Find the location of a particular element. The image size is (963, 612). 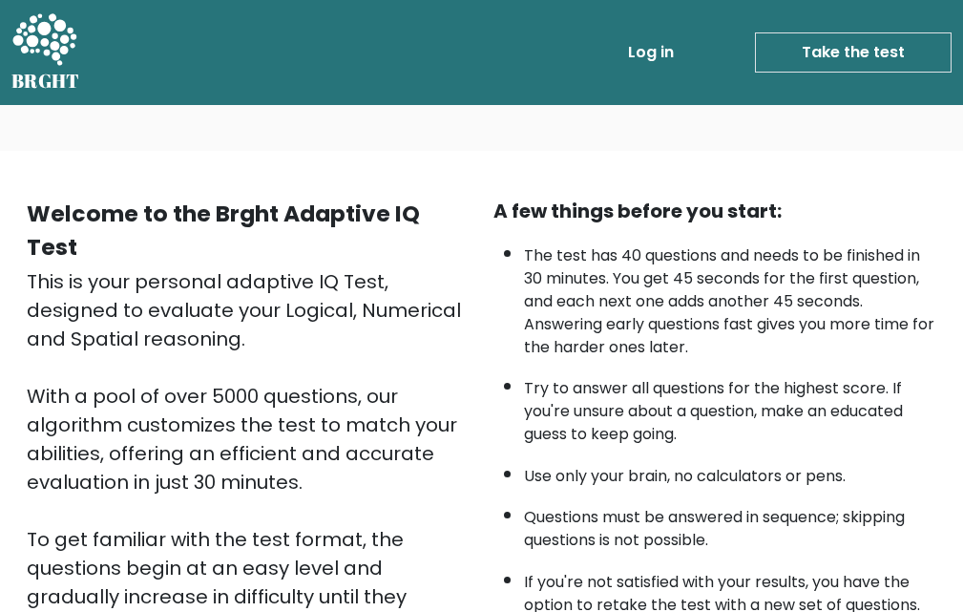

a: Log in is located at coordinates (651, 53).